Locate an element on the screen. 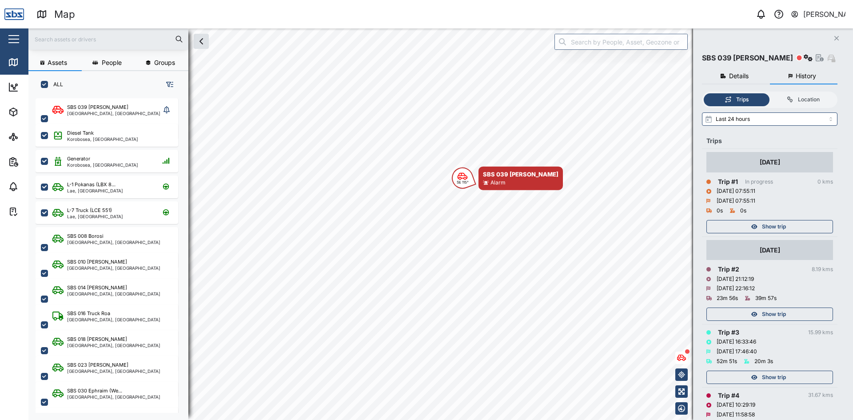  span: Assets is located at coordinates (57, 63).